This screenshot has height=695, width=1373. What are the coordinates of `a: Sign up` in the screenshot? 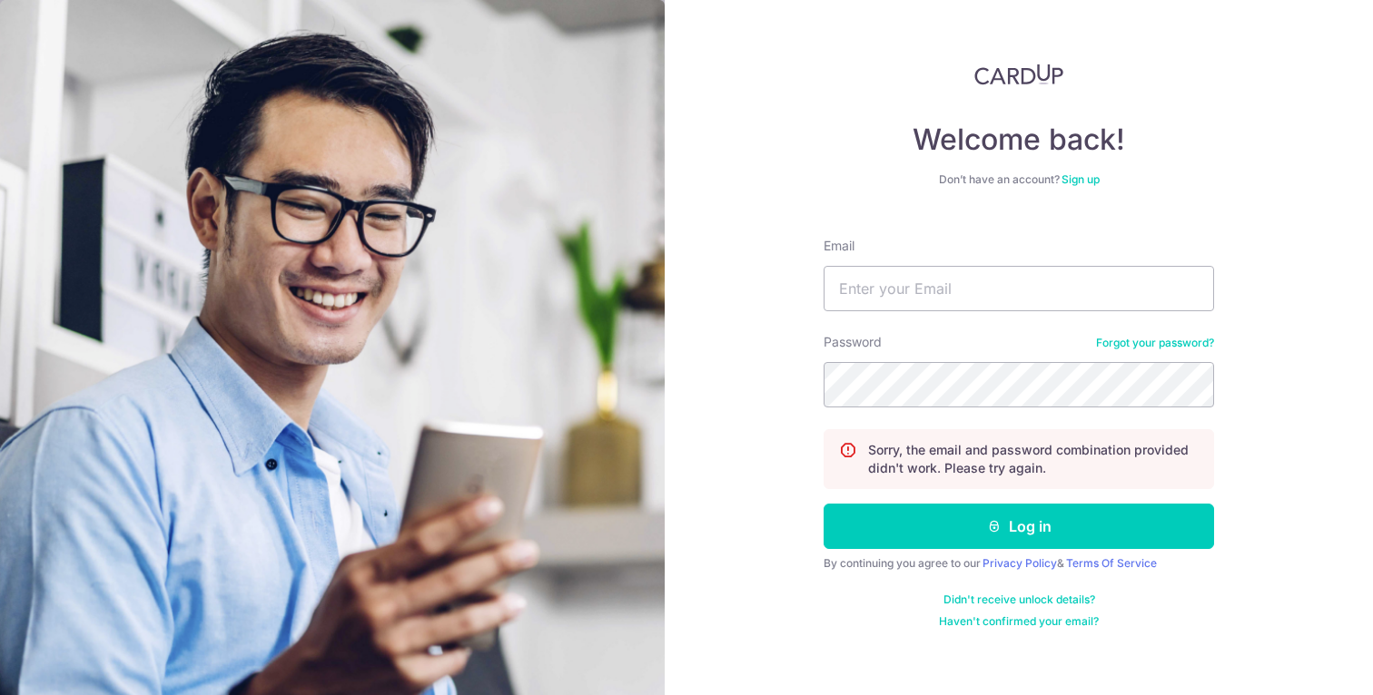 It's located at (1080, 179).